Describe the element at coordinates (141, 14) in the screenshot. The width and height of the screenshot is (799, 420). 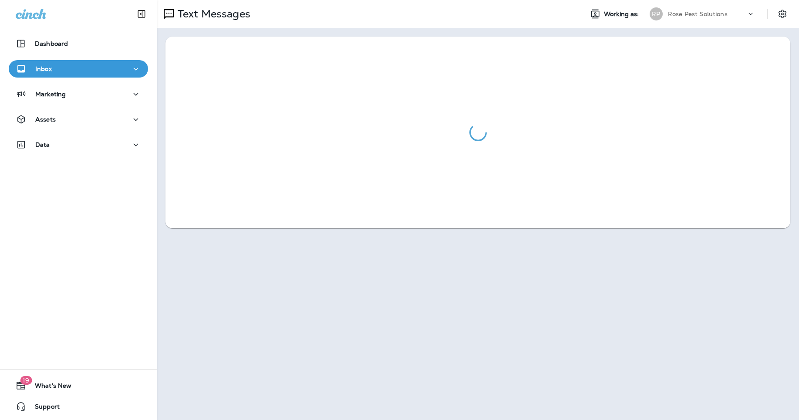
I see `button: Collapse Sidebar` at that location.